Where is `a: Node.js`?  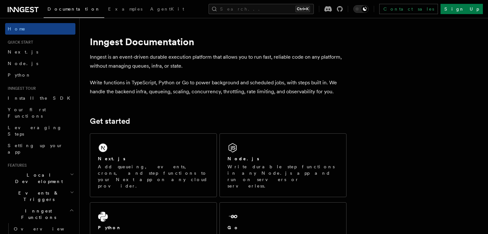
a: Node.js is located at coordinates (40, 64).